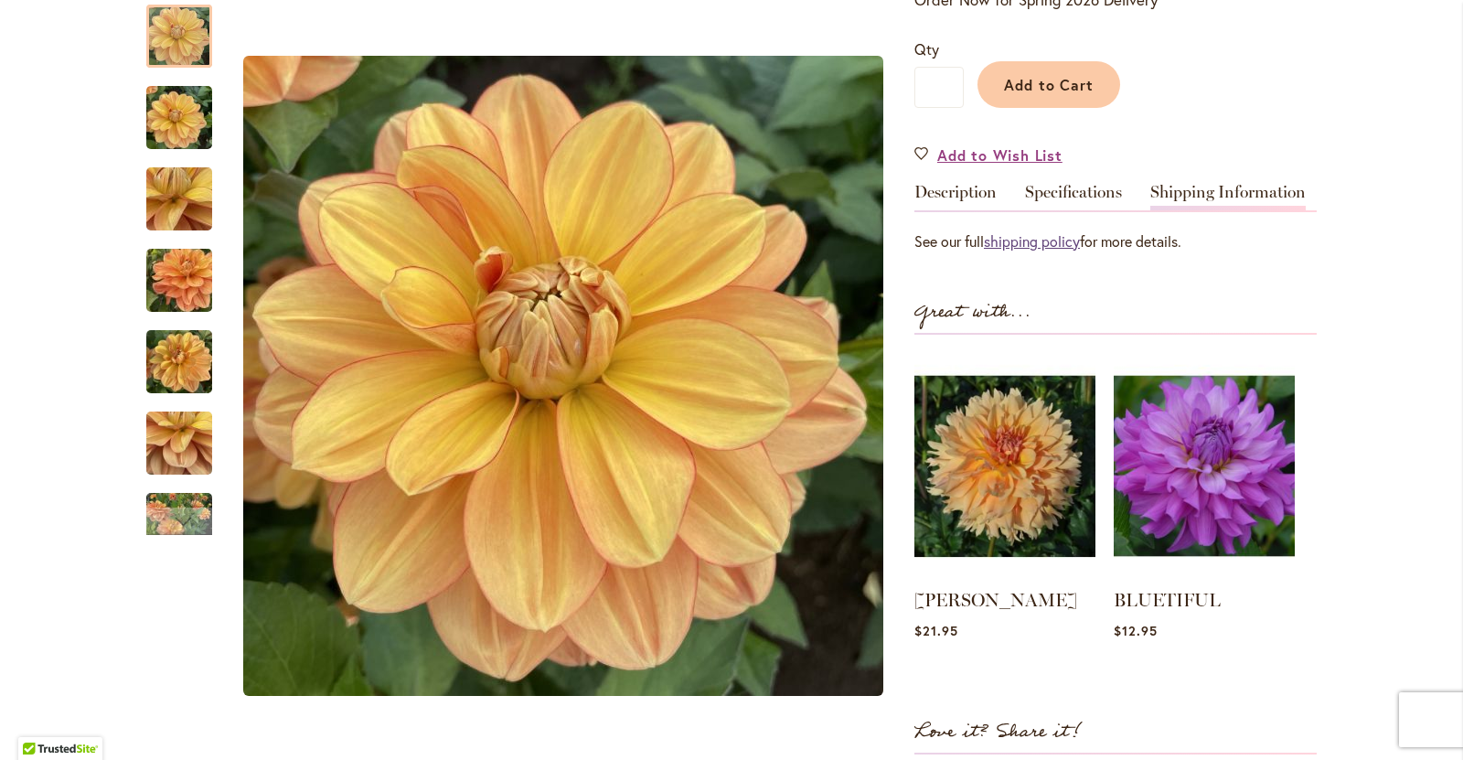 Image resolution: width=1463 pixels, height=760 pixels. What do you see at coordinates (1049, 84) in the screenshot?
I see `span: Add to Cart` at bounding box center [1049, 84].